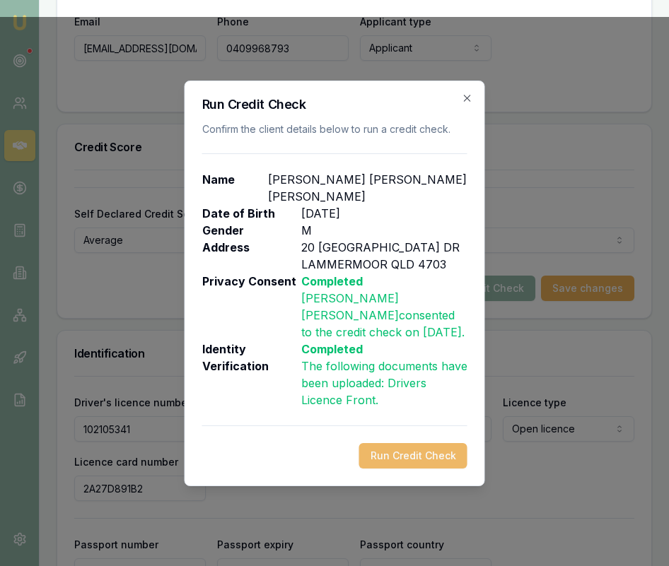 This screenshot has width=669, height=566. Describe the element at coordinates (413, 456) in the screenshot. I see `button: Run Credit Check` at that location.